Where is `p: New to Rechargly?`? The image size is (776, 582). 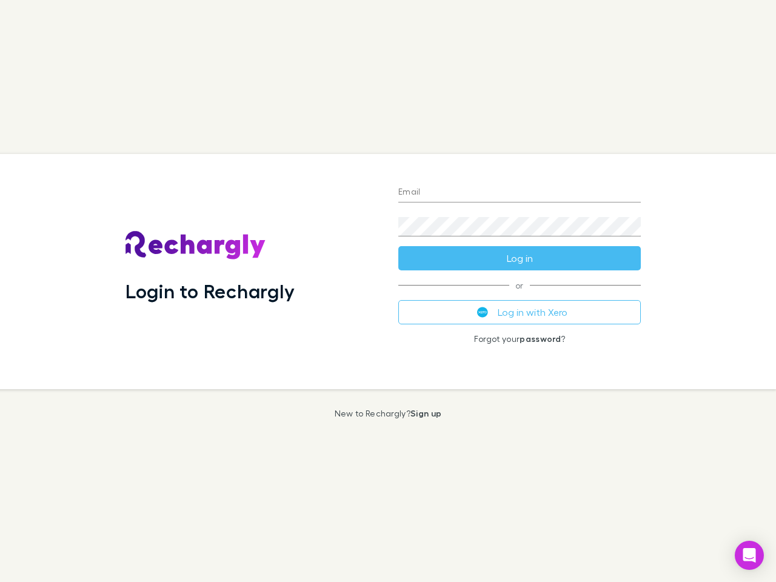 p: New to Rechargly? is located at coordinates (388, 414).